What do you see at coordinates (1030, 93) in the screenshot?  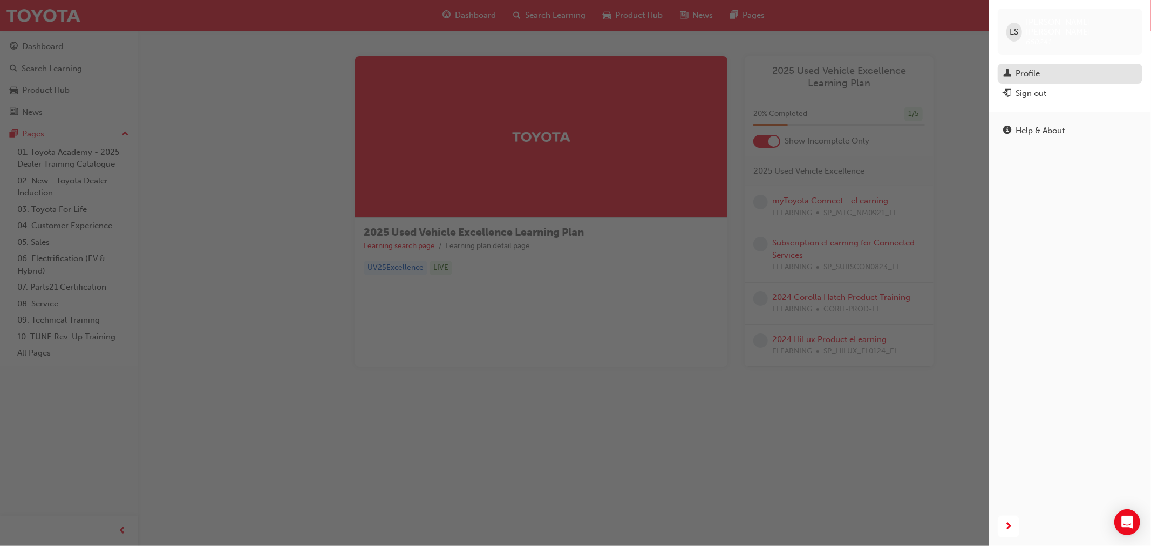 I see `div: Sign out` at bounding box center [1030, 93].